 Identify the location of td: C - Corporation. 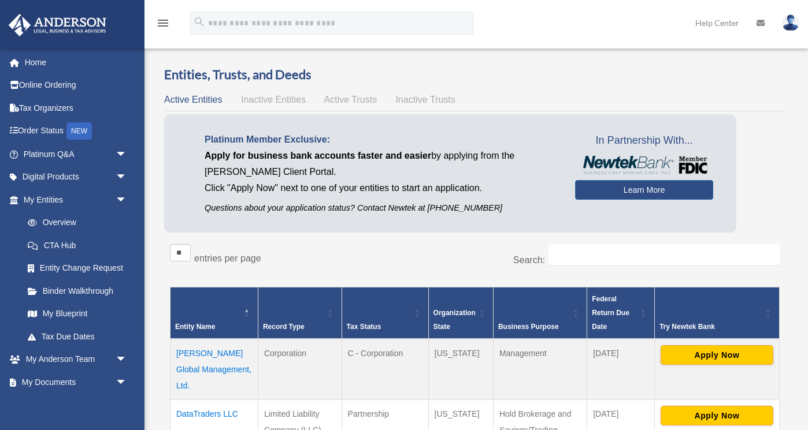
(385, 370).